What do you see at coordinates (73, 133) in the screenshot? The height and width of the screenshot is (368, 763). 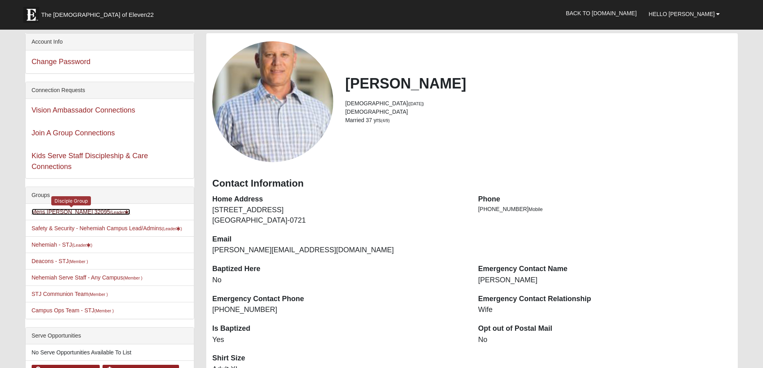 I see `a: Join A Group Connections` at bounding box center [73, 133].